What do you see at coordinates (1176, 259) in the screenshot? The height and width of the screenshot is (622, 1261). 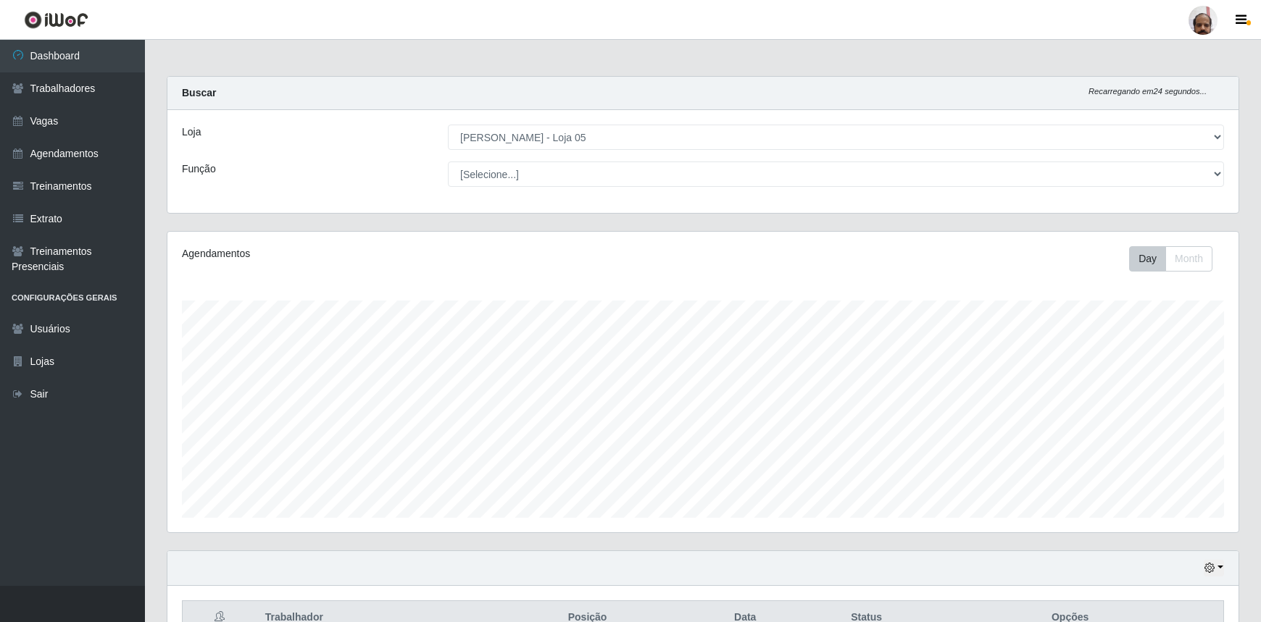 I see `div: Toolbar with button groups` at bounding box center [1176, 259].